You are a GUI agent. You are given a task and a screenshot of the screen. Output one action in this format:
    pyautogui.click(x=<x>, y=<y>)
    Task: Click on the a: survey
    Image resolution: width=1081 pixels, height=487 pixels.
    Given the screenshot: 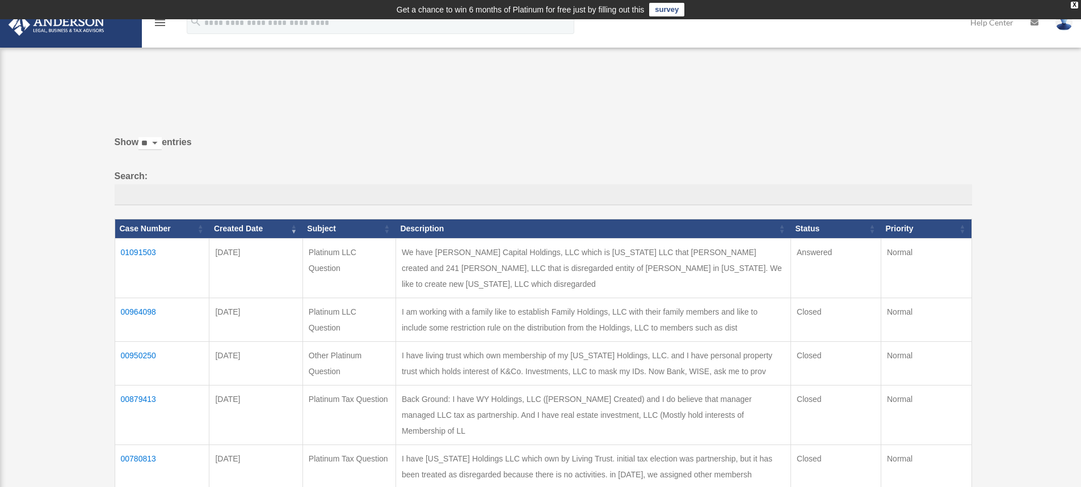 What is the action you would take?
    pyautogui.click(x=667, y=10)
    